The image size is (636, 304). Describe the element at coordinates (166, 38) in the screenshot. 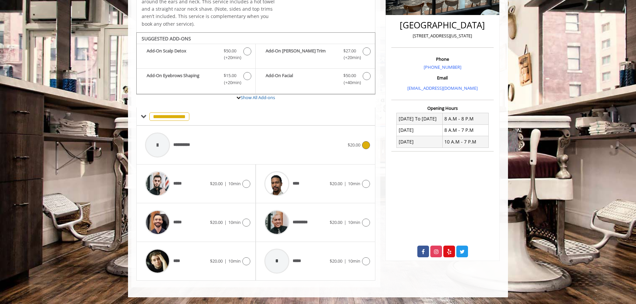

I see `b: SUGGESTED ADD-ONS` at that location.